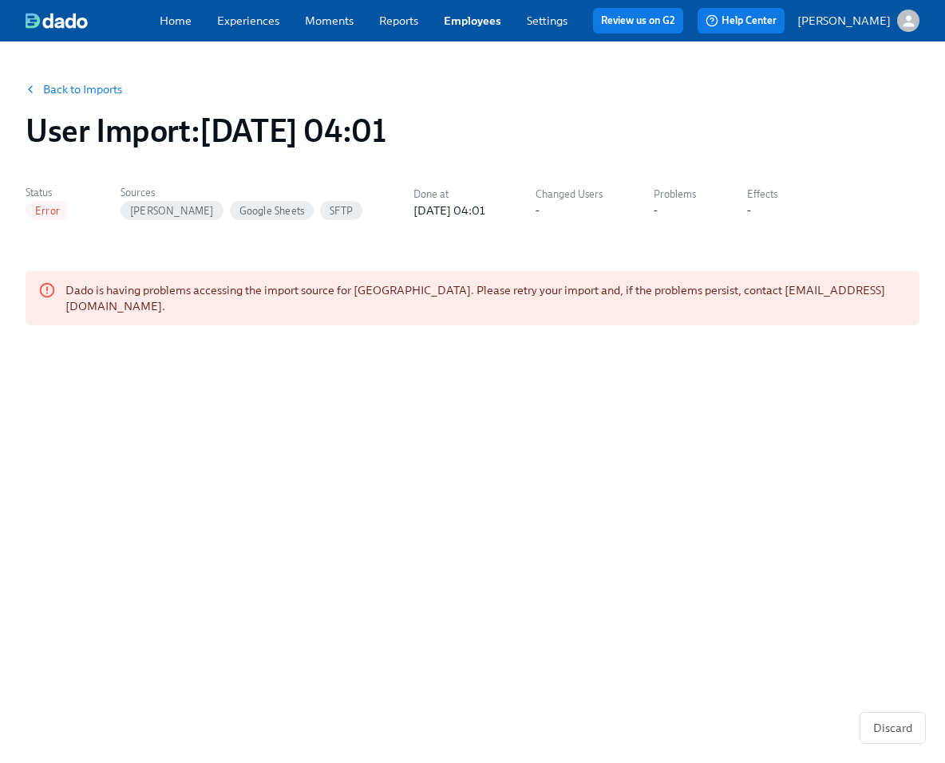 This screenshot has height=763, width=945. What do you see at coordinates (674, 195) in the screenshot?
I see `label: Problems` at bounding box center [674, 195].